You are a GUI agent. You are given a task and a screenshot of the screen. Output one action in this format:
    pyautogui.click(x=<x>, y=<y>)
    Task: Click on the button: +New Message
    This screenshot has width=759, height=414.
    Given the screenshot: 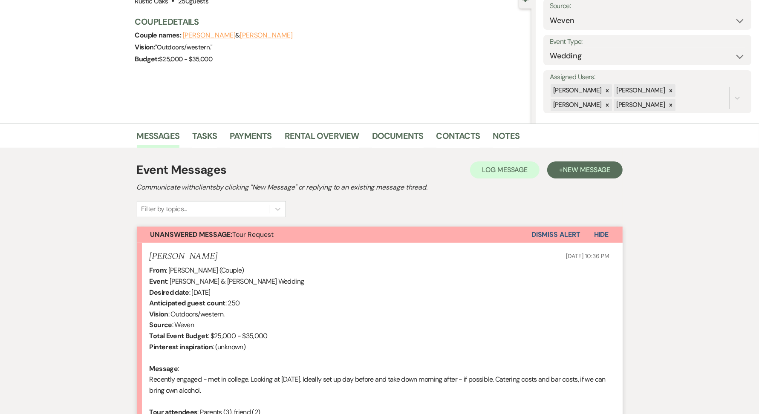 What is the action you would take?
    pyautogui.click(x=585, y=170)
    